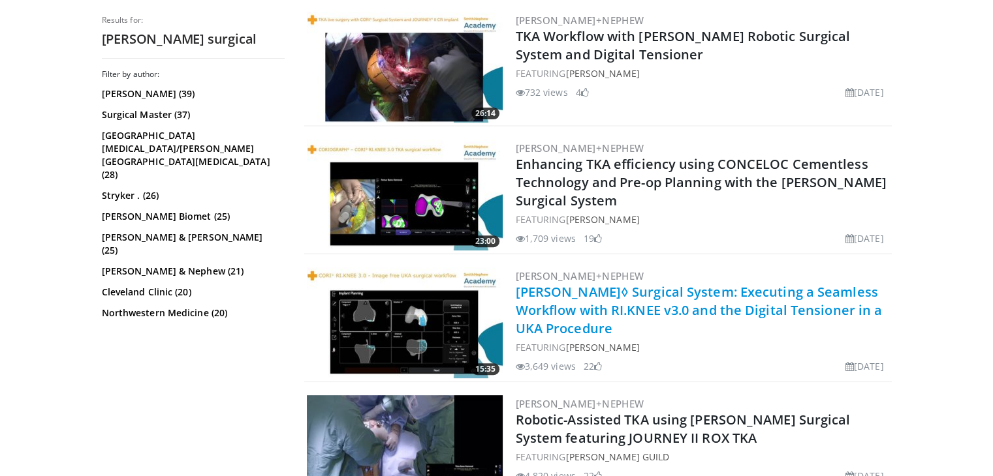 The height and width of the screenshot is (476, 993). I want to click on p: Results for:, so click(193, 20).